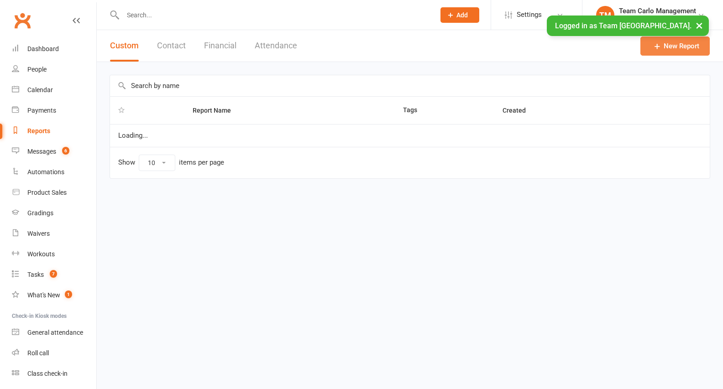 The image size is (723, 389). What do you see at coordinates (54, 213) in the screenshot?
I see `a: Gradings` at bounding box center [54, 213].